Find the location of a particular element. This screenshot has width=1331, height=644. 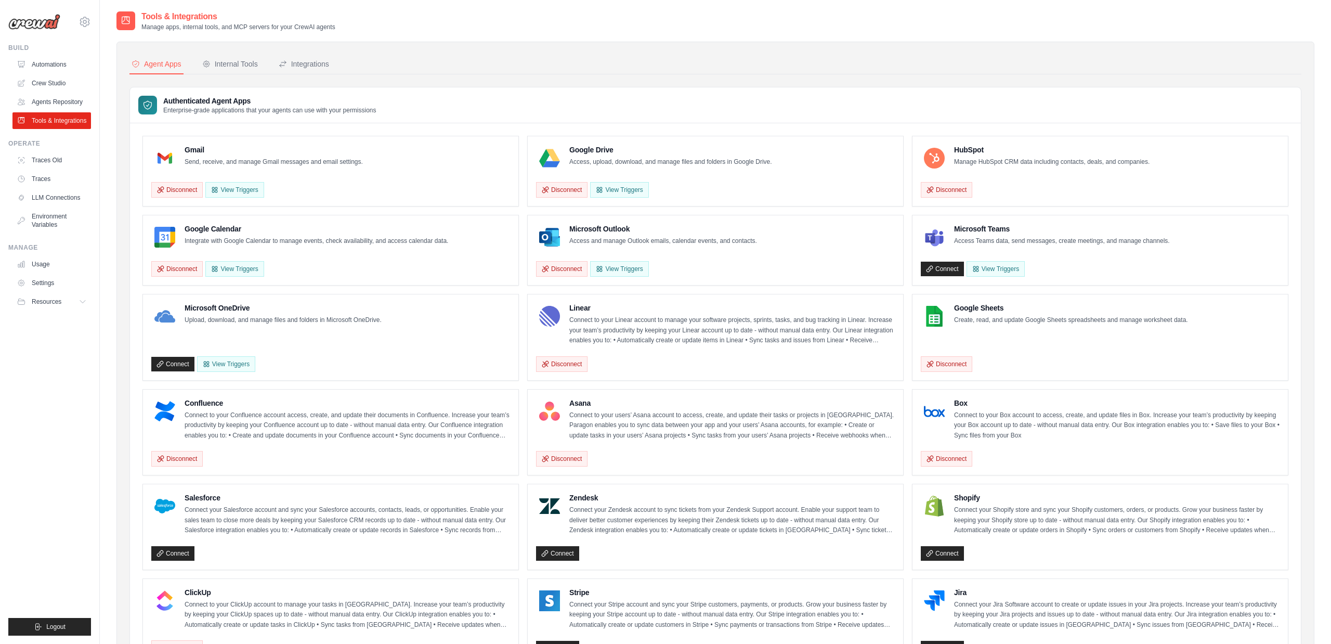

h2: Tools & Integrations is located at coordinates (238, 17).